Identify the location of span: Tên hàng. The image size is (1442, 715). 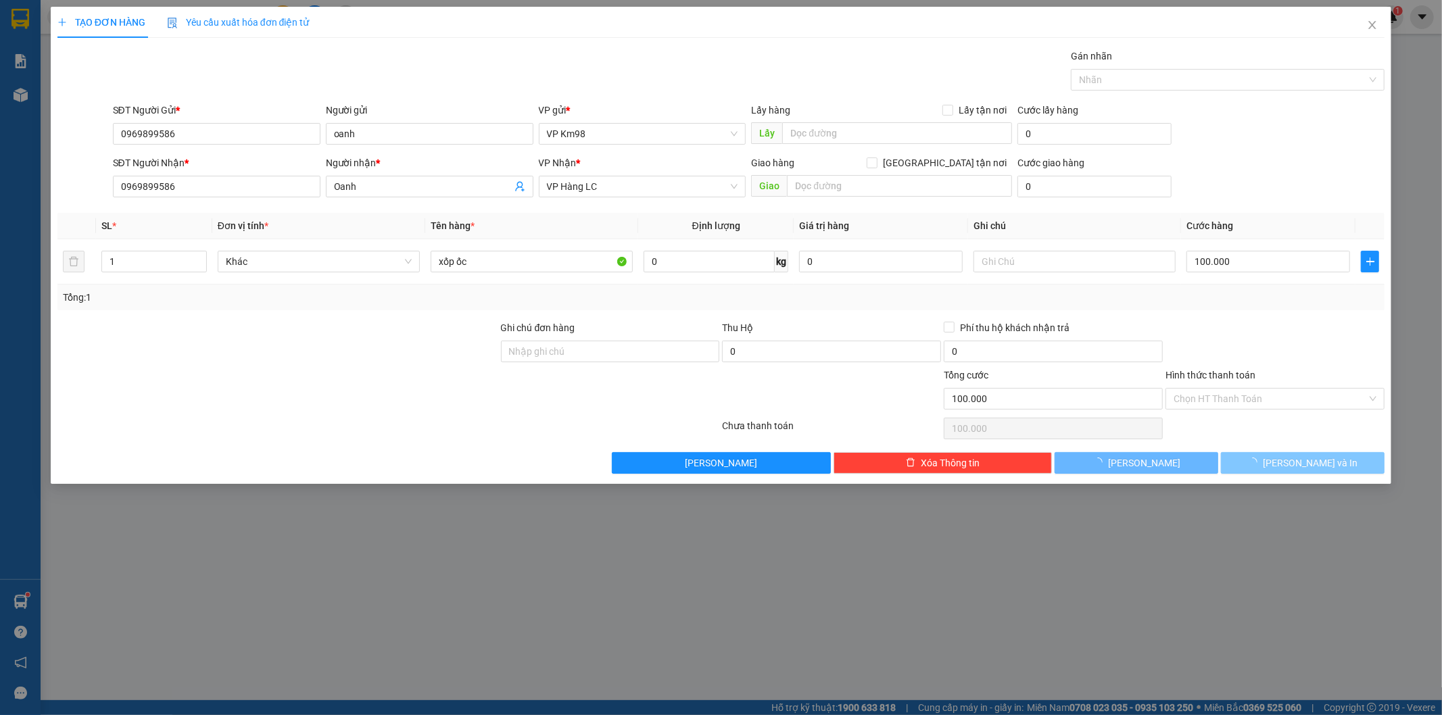
(452, 226).